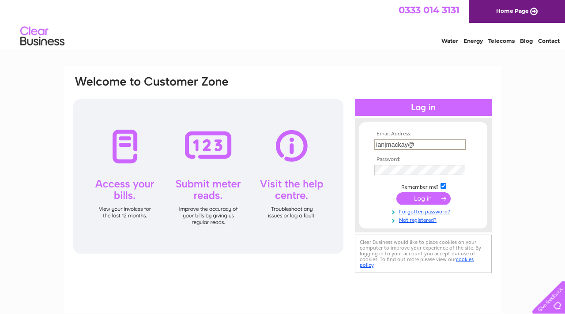  I want to click on a: Water, so click(450, 41).